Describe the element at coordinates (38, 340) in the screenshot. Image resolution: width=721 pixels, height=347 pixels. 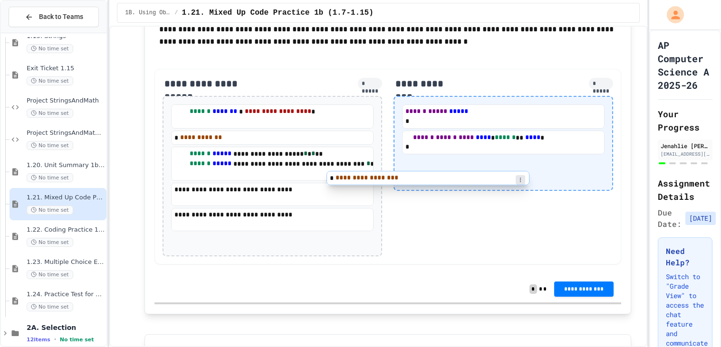
I see `span: 12 items` at that location.